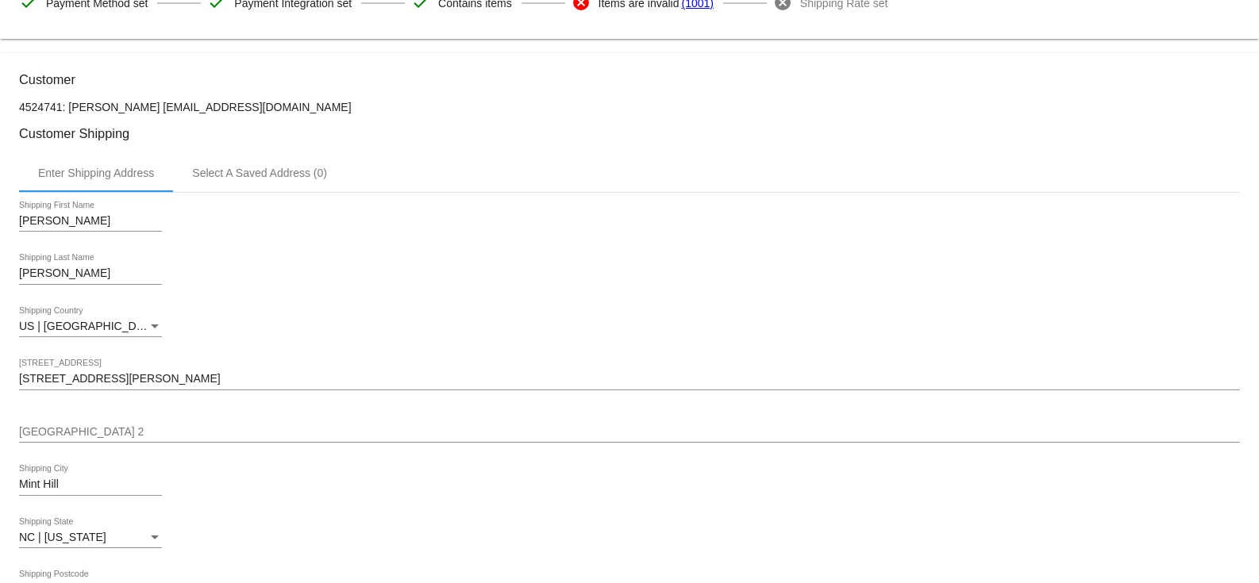 The width and height of the screenshot is (1259, 583). What do you see at coordinates (90, 485) in the screenshot?
I see `input: Shipping City` at bounding box center [90, 485].